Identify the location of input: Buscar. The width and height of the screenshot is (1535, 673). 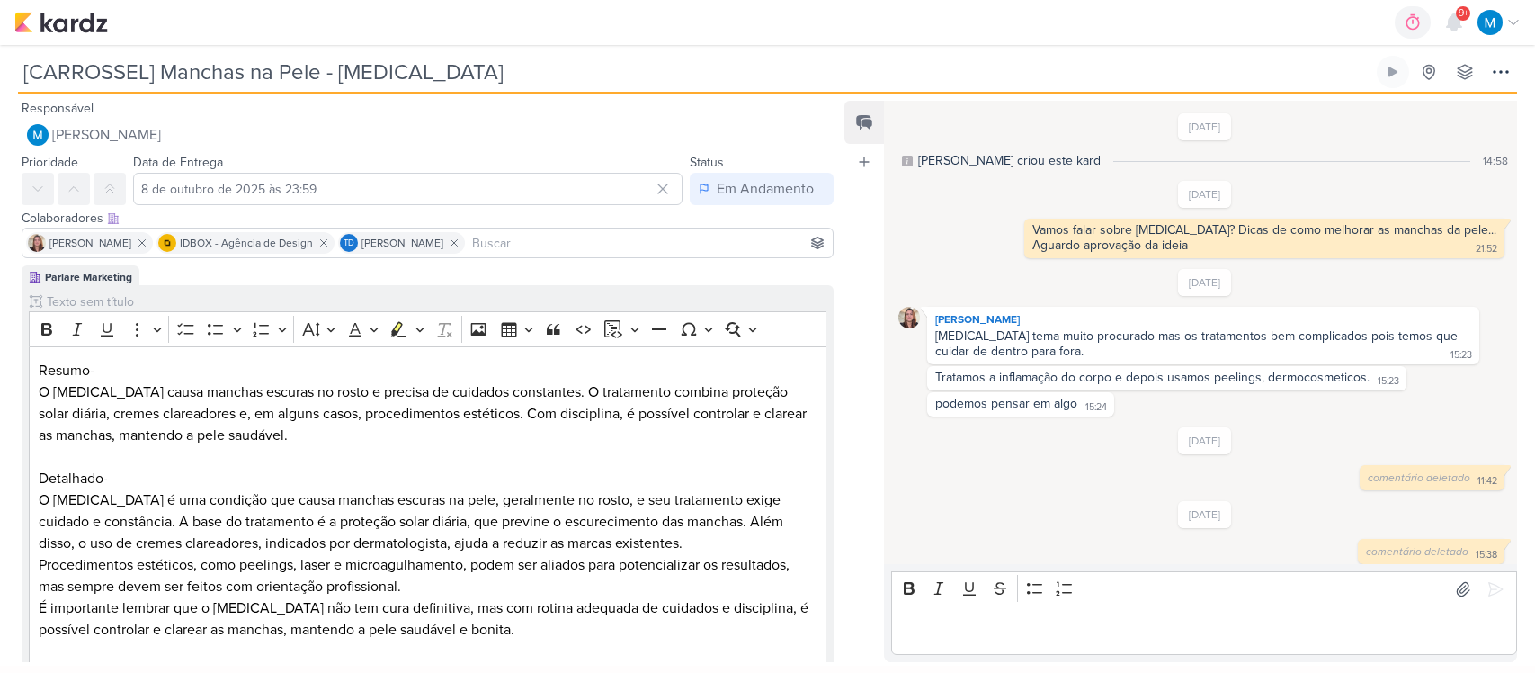
(648, 243).